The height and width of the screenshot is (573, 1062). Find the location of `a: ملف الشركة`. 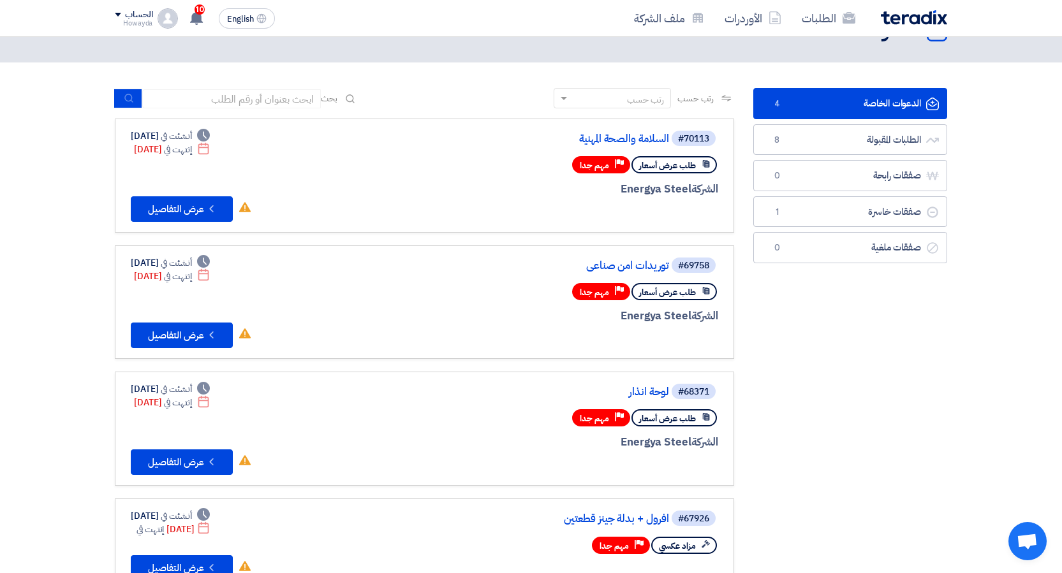

a: ملف الشركة is located at coordinates (669, 18).